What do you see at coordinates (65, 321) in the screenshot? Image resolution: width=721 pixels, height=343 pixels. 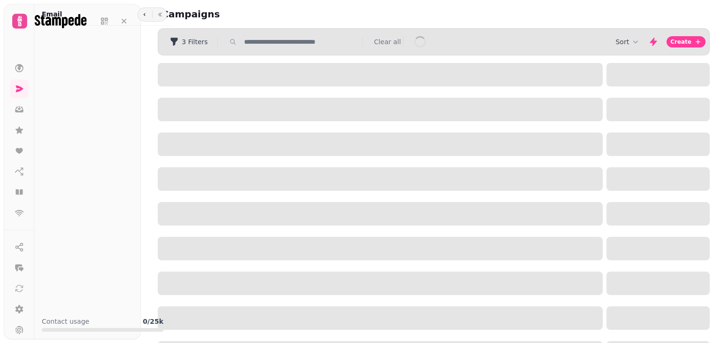 I see `p: Contact usage` at bounding box center [65, 321].